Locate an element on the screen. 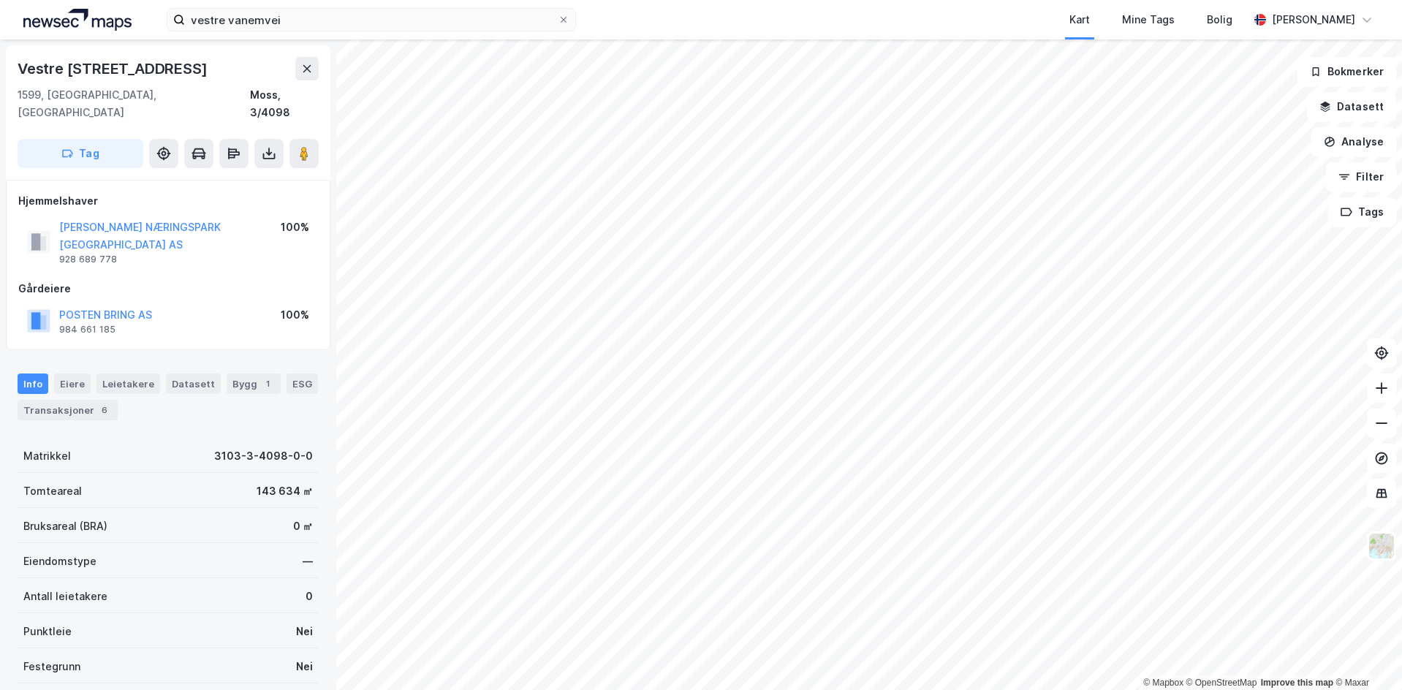  div: 1 is located at coordinates (267, 384).